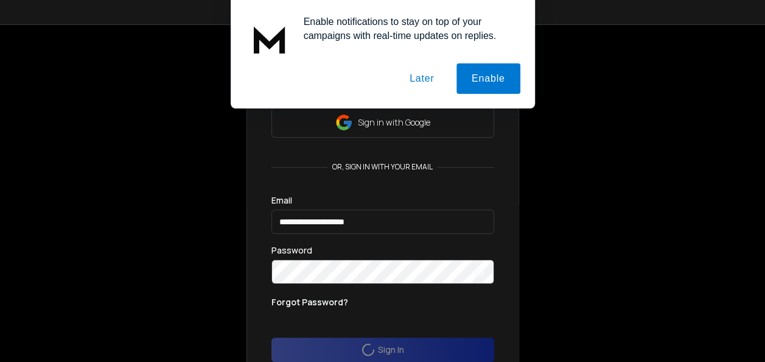  What do you see at coordinates (422, 79) in the screenshot?
I see `button: Later` at bounding box center [422, 79].